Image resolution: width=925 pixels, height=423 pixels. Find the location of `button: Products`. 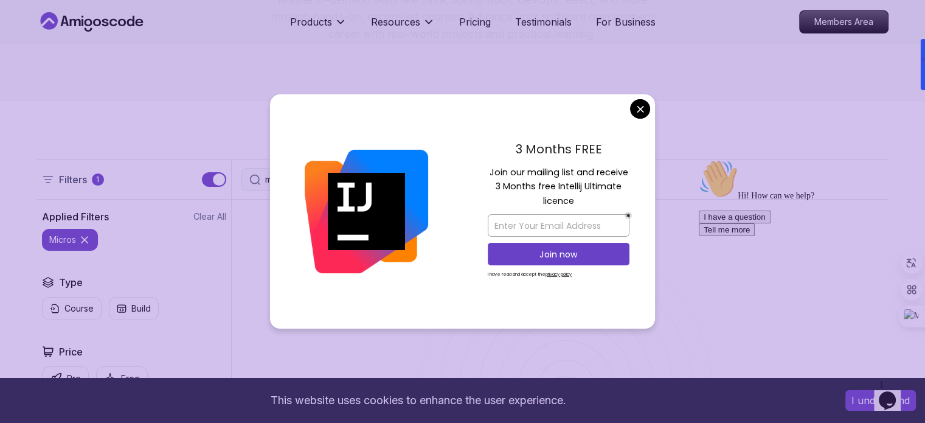

button: Products is located at coordinates (318, 27).